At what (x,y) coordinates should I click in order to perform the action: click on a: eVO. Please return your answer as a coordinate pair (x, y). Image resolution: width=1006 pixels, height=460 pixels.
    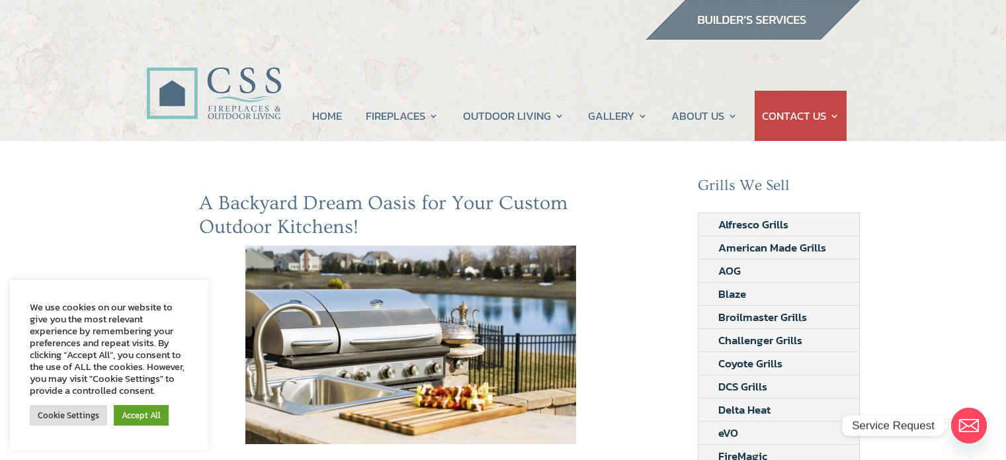
    Looking at the image, I should click on (728, 432).